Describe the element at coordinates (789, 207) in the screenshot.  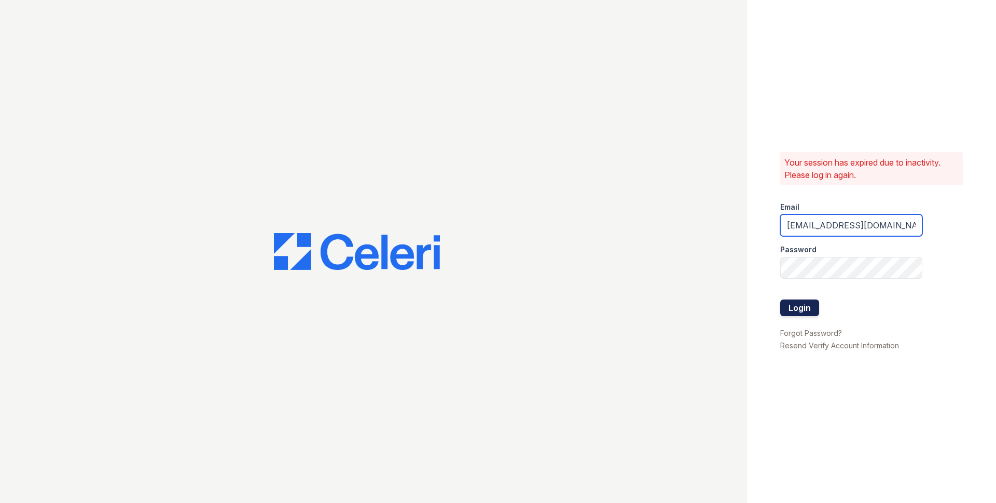
I see `label: Email` at that location.